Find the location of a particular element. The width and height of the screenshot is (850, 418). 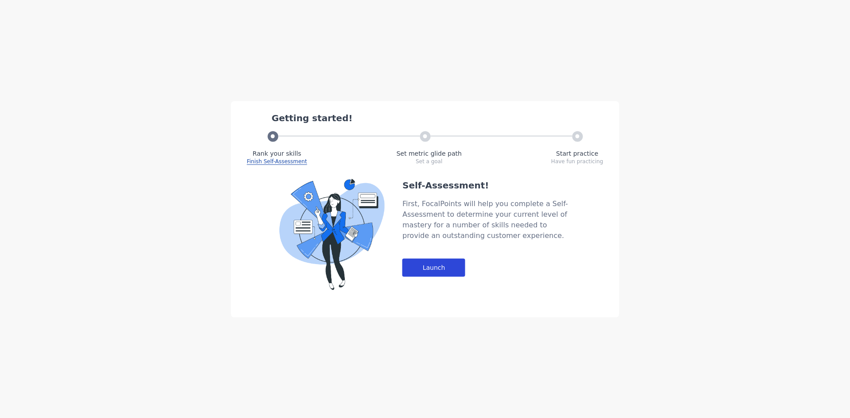

span: Finish Self-Assessment is located at coordinates (277, 161).